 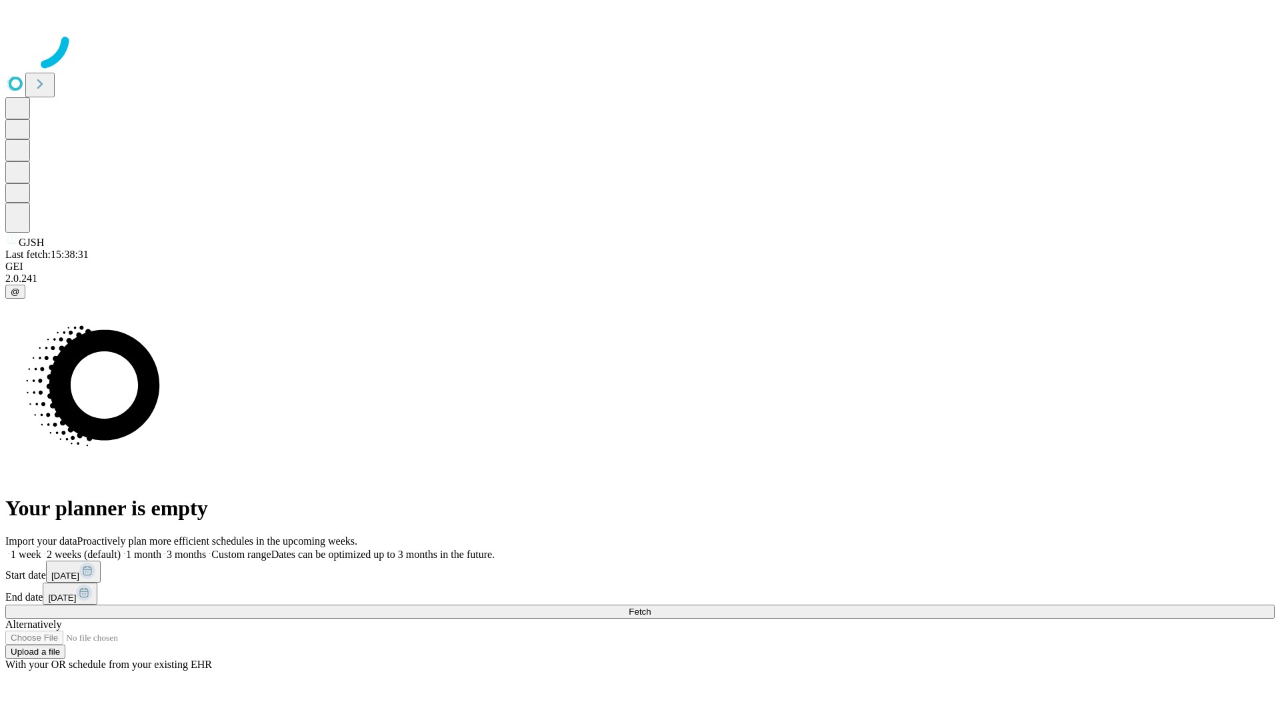 What do you see at coordinates (640, 593) in the screenshot?
I see `div: End date` at bounding box center [640, 593].